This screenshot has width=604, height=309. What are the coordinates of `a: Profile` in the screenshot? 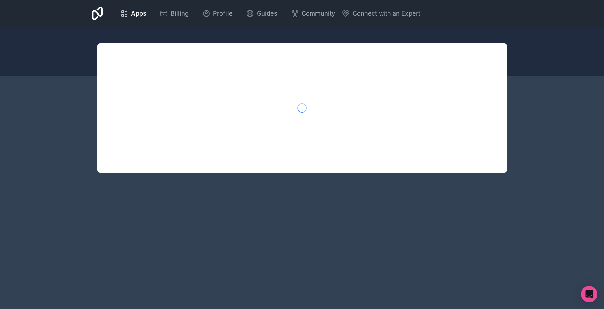 It's located at (218, 13).